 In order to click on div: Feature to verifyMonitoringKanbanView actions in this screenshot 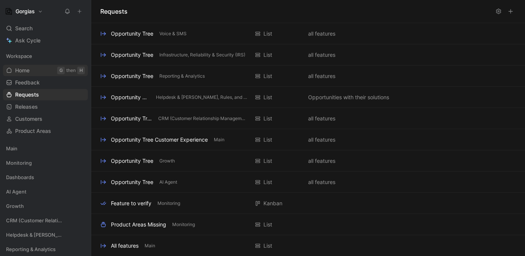, I will do `click(308, 203)`.